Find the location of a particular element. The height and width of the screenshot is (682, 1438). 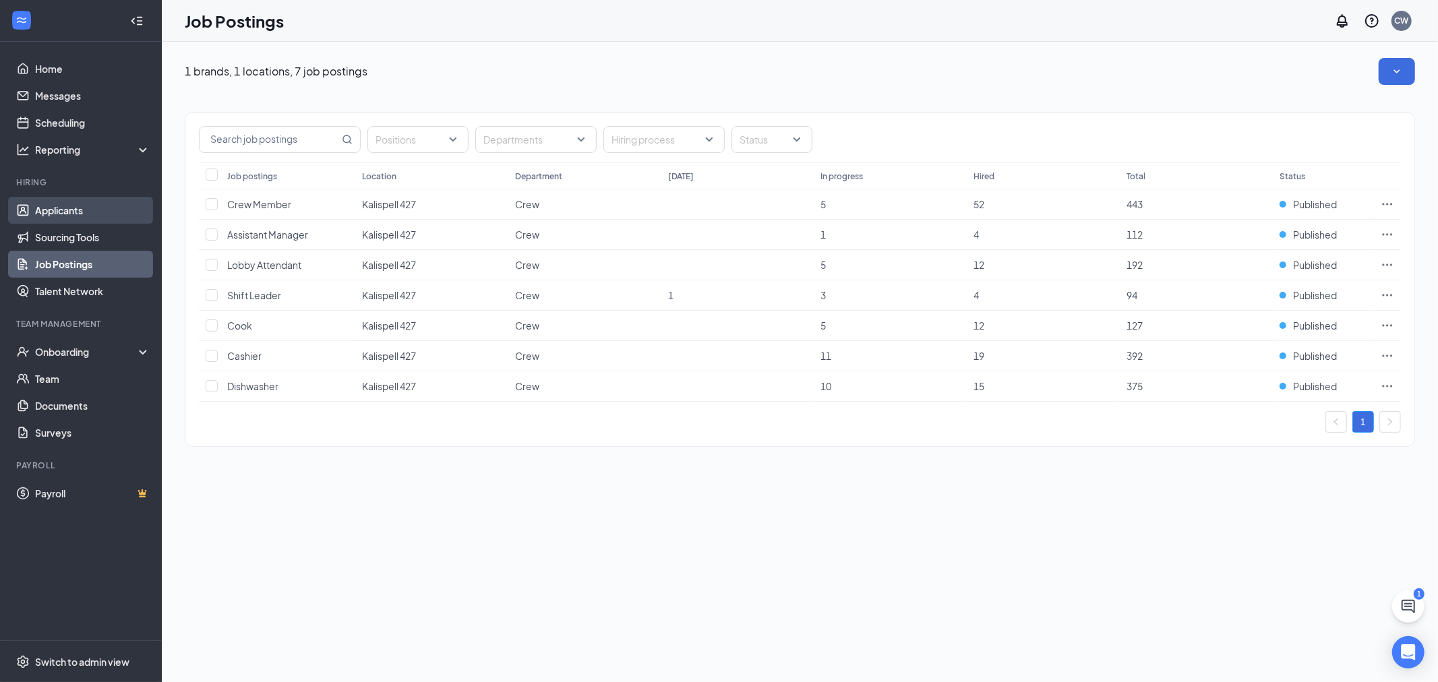

a: PayrollCrown is located at coordinates (92, 493).